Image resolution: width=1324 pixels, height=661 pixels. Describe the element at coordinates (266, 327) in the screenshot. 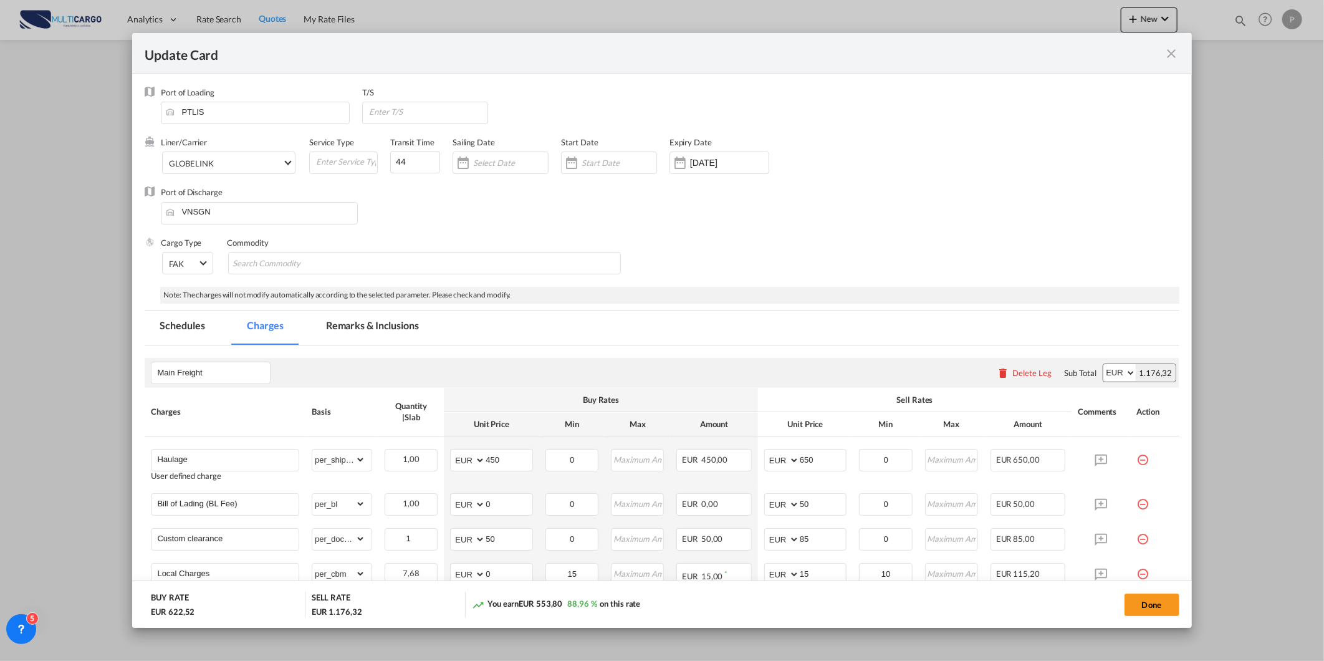

I see `md-tab-item: Charges` at that location.